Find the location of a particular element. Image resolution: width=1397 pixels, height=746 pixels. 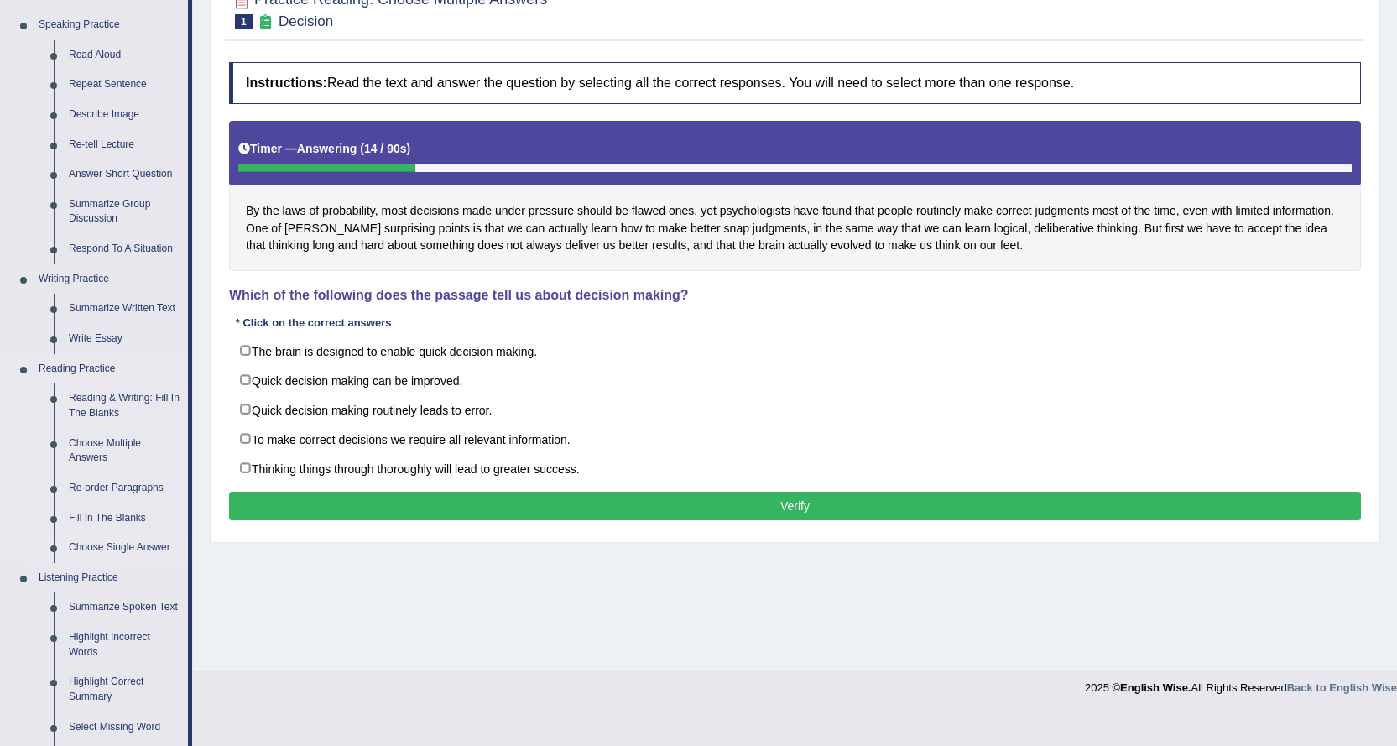

a: Answer Short Question is located at coordinates (124, 175).